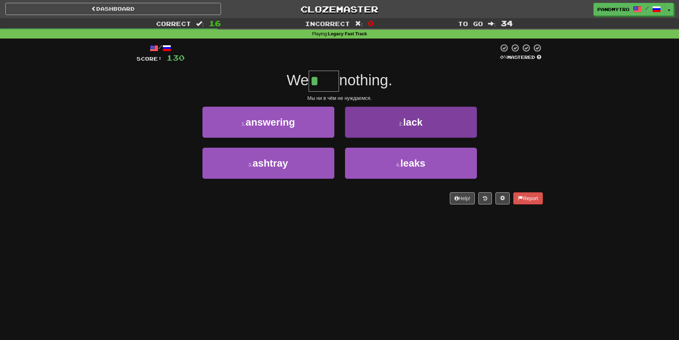  Describe the element at coordinates (411, 122) in the screenshot. I see `button: 2.lack` at that location.